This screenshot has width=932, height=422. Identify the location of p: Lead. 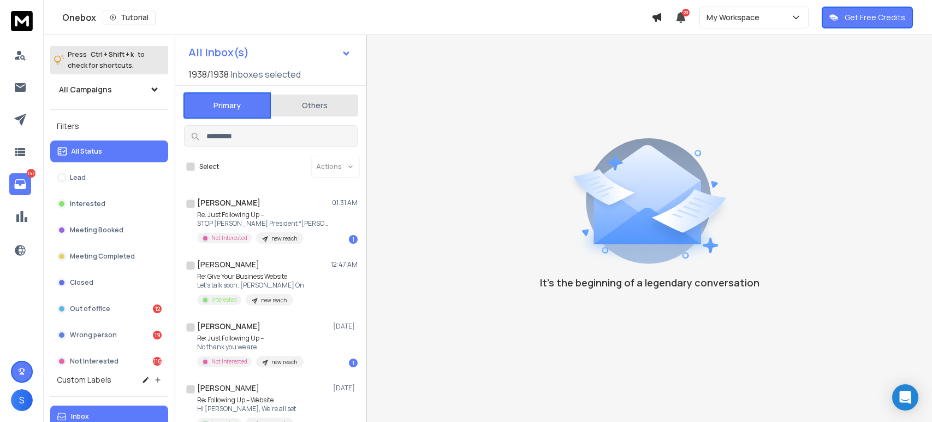
(78, 177).